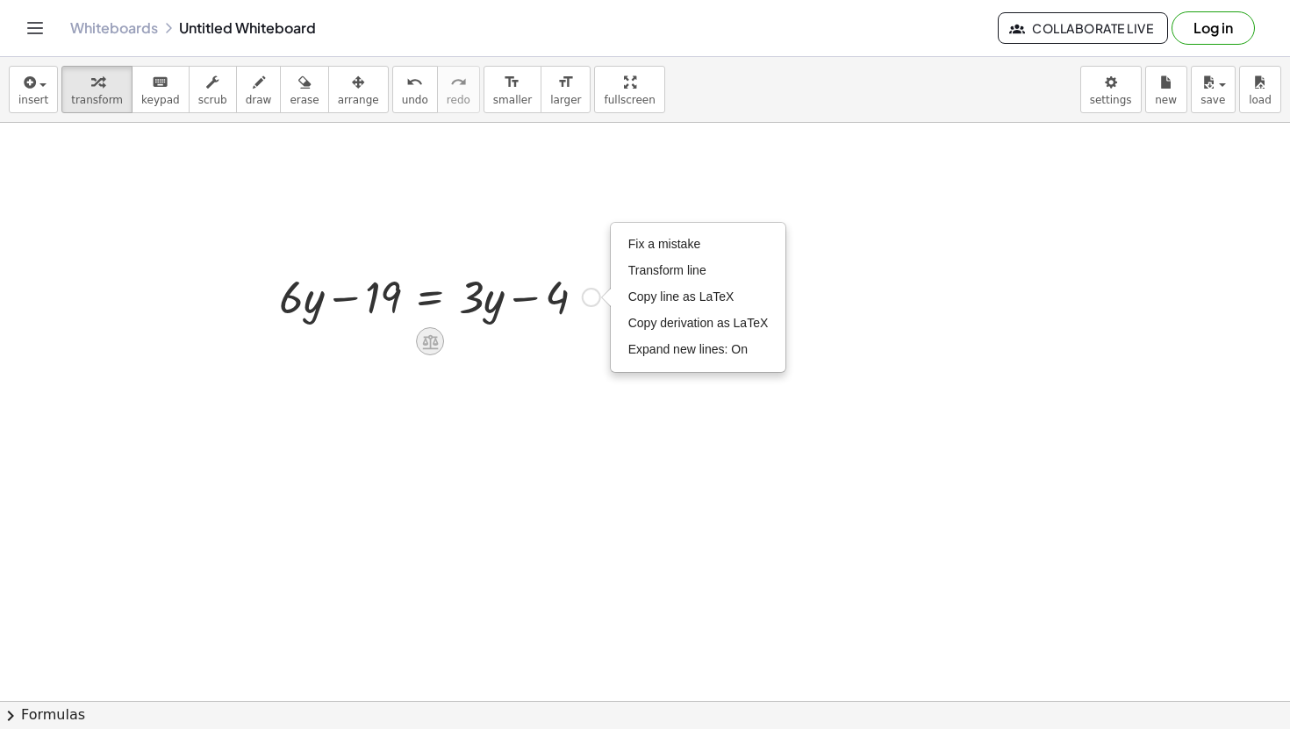  I want to click on span: settings, so click(1111, 100).